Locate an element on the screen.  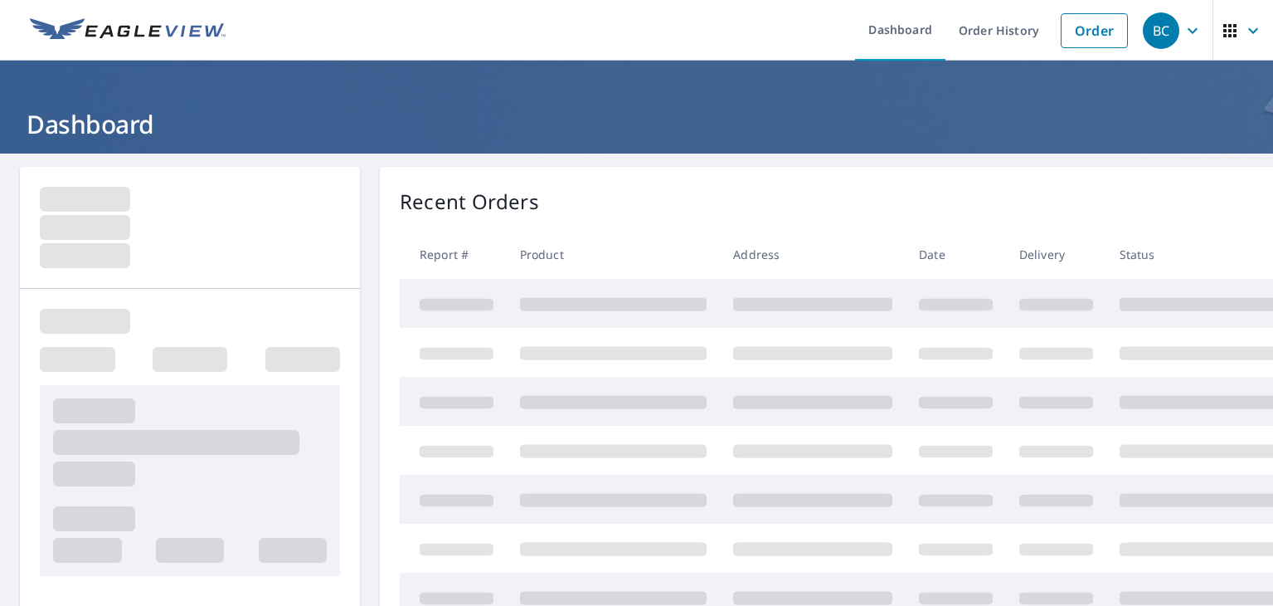
th: Report # is located at coordinates (453, 254).